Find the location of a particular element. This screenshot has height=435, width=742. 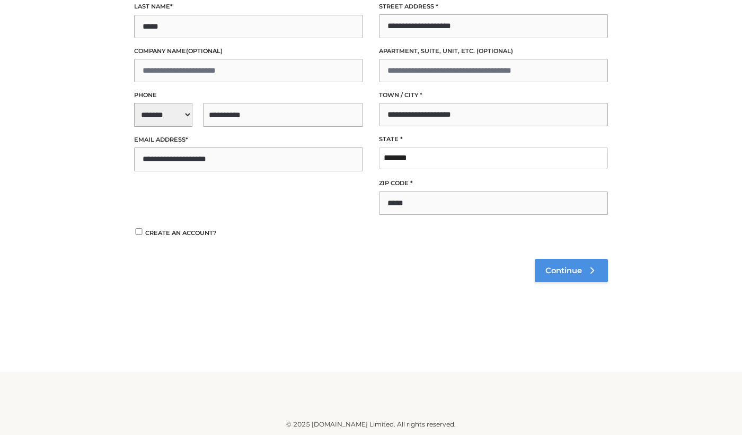

label: Phone is located at coordinates (249, 95).